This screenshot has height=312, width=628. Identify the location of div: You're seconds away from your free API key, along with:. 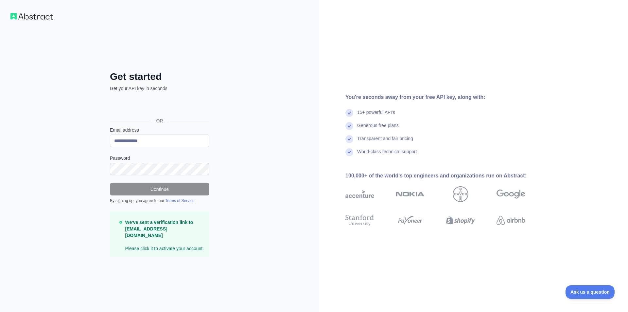
(446, 97).